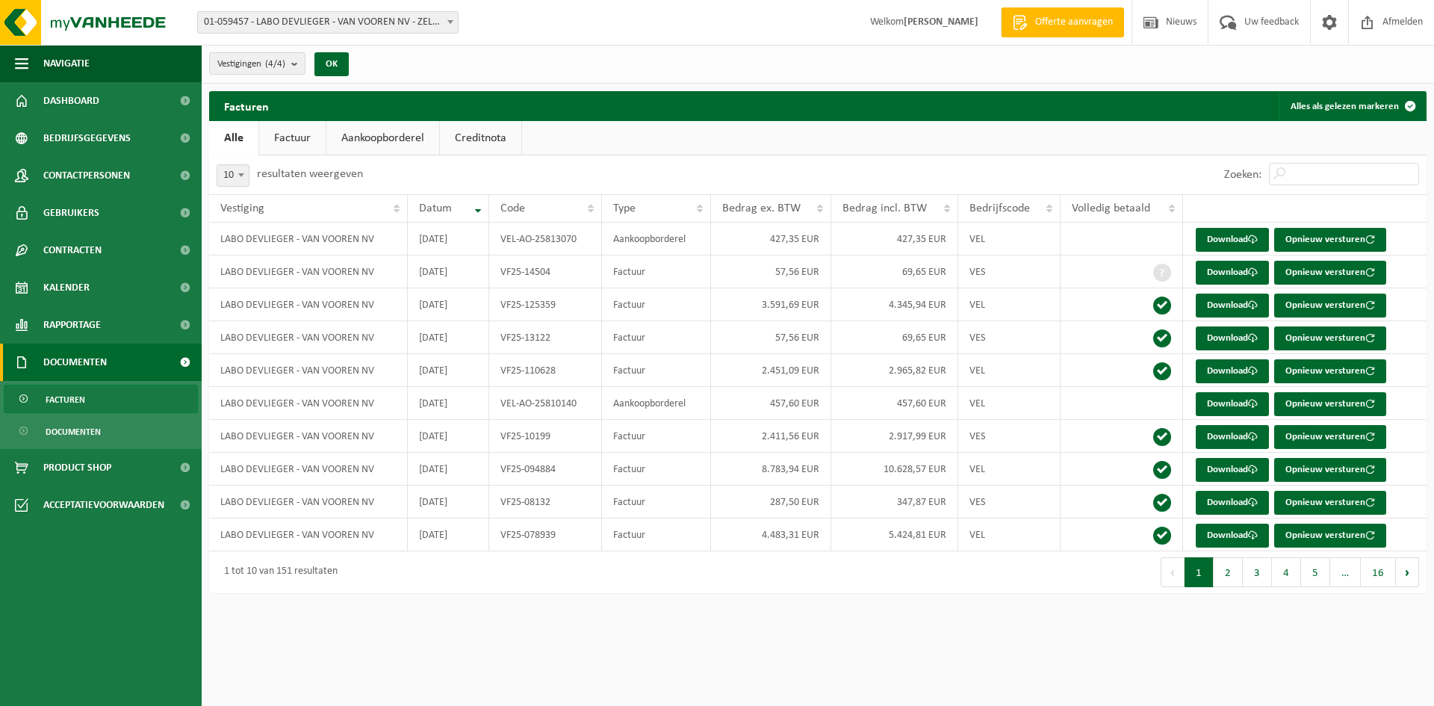 The width and height of the screenshot is (1434, 706). I want to click on td: VF25-125359, so click(545, 305).